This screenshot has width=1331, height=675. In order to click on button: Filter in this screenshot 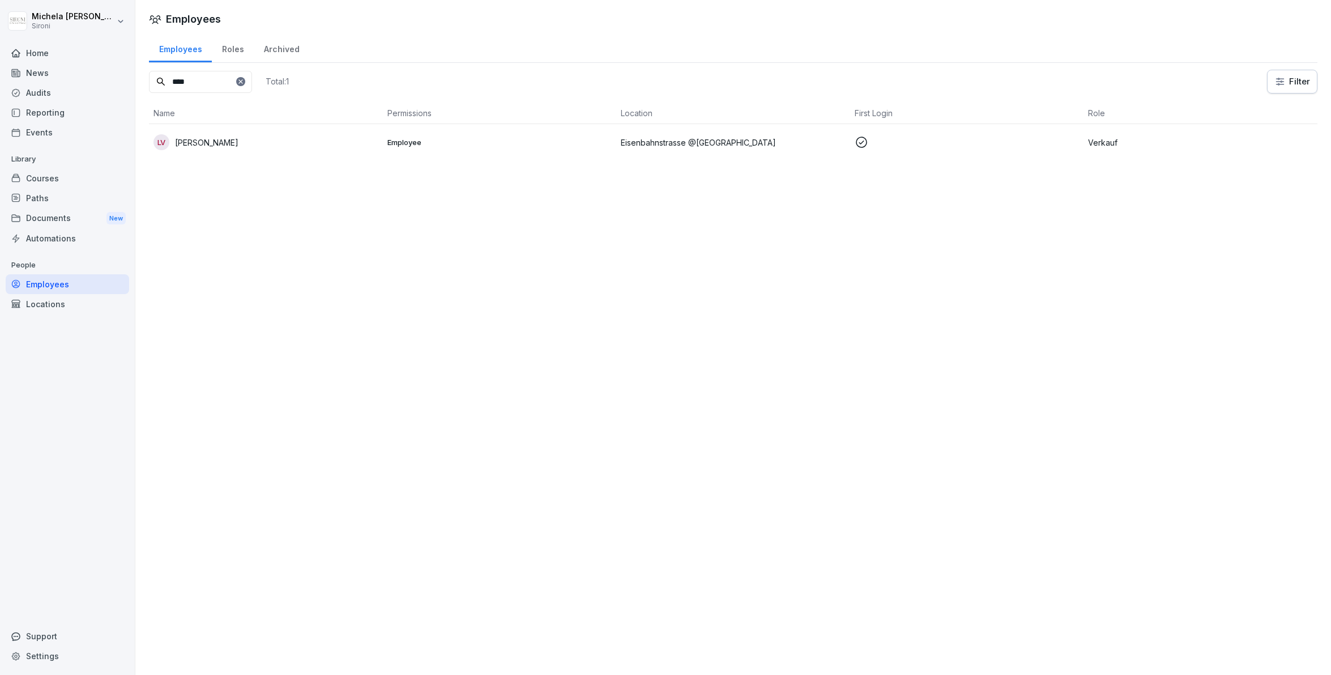, I will do `click(1292, 82)`.